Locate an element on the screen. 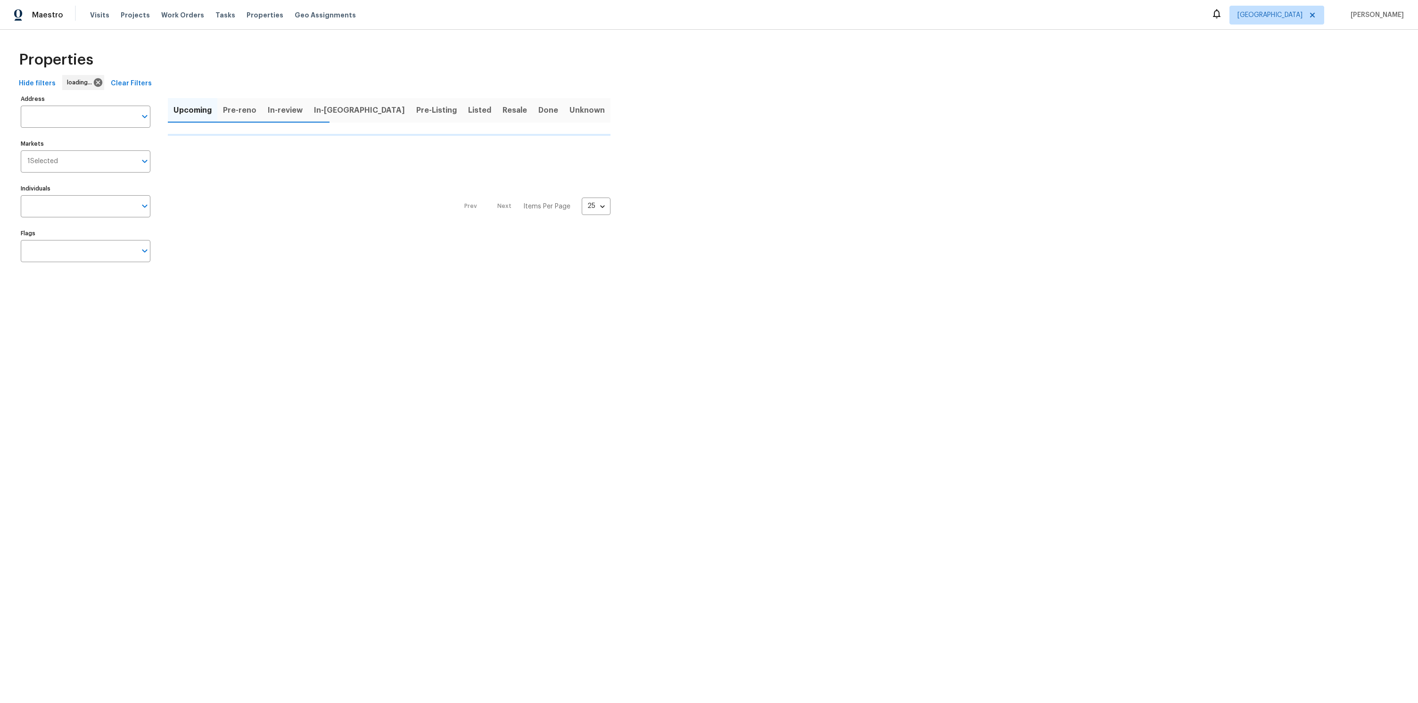  span: Visits is located at coordinates (99, 15).